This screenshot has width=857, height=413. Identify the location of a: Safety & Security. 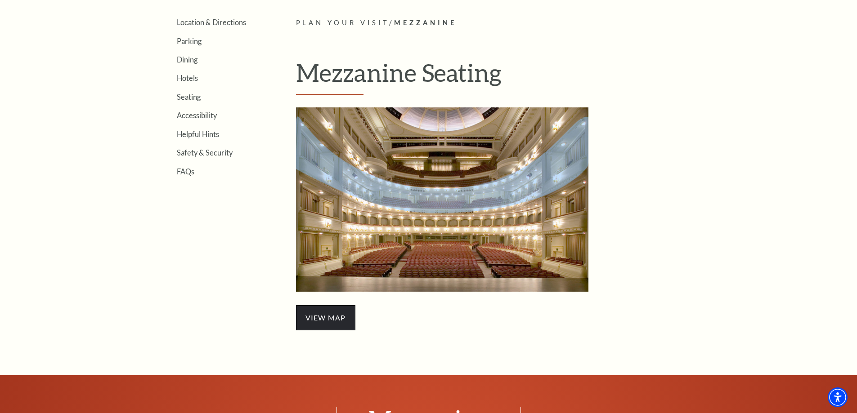
(205, 153).